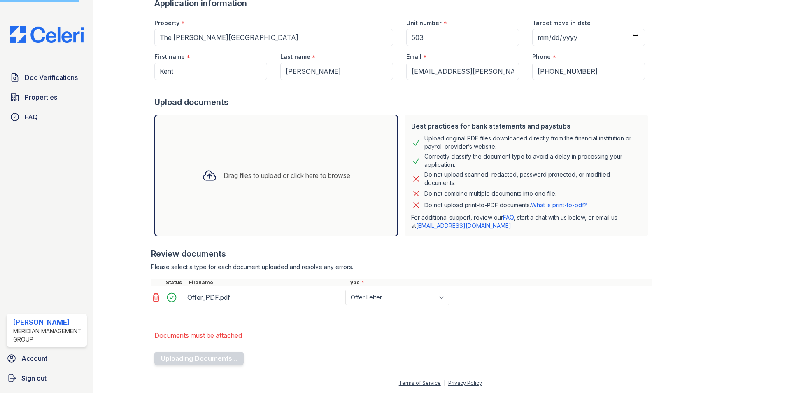 The width and height of the screenshot is (787, 393). Describe the element at coordinates (266, 282) in the screenshot. I see `div: Filename` at that location.